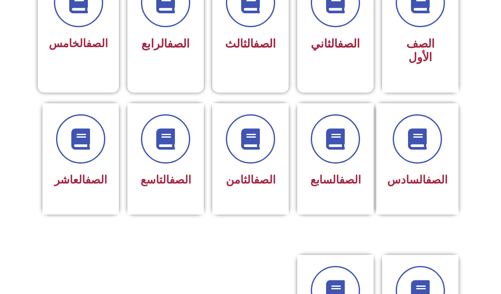 The width and height of the screenshot is (501, 294). I want to click on span: السادس, so click(417, 180).